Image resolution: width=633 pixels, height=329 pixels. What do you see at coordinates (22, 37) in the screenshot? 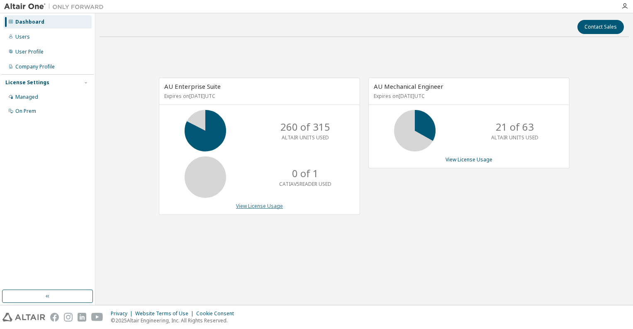
I see `div: Users` at bounding box center [22, 37].